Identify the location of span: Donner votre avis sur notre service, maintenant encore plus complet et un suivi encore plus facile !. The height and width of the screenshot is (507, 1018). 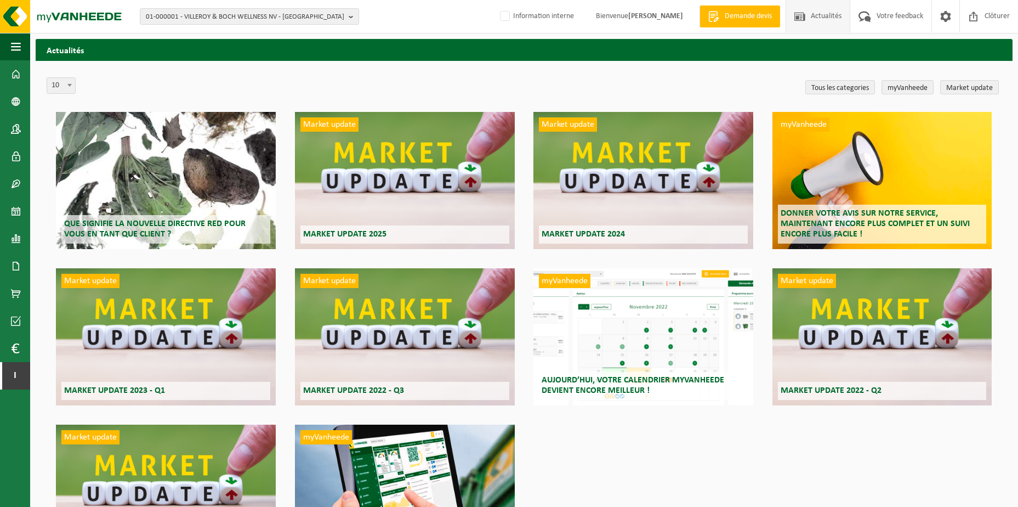
(875, 224).